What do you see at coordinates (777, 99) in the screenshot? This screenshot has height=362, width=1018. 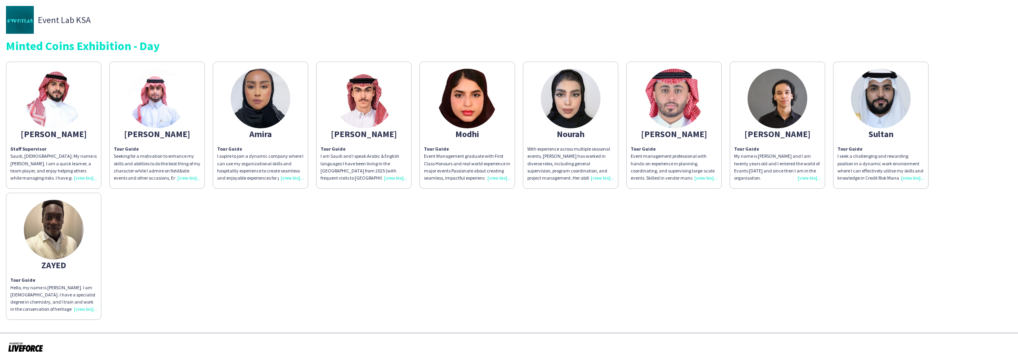 I see `img: thumb-67607bdea4de5.jpg` at bounding box center [777, 99].